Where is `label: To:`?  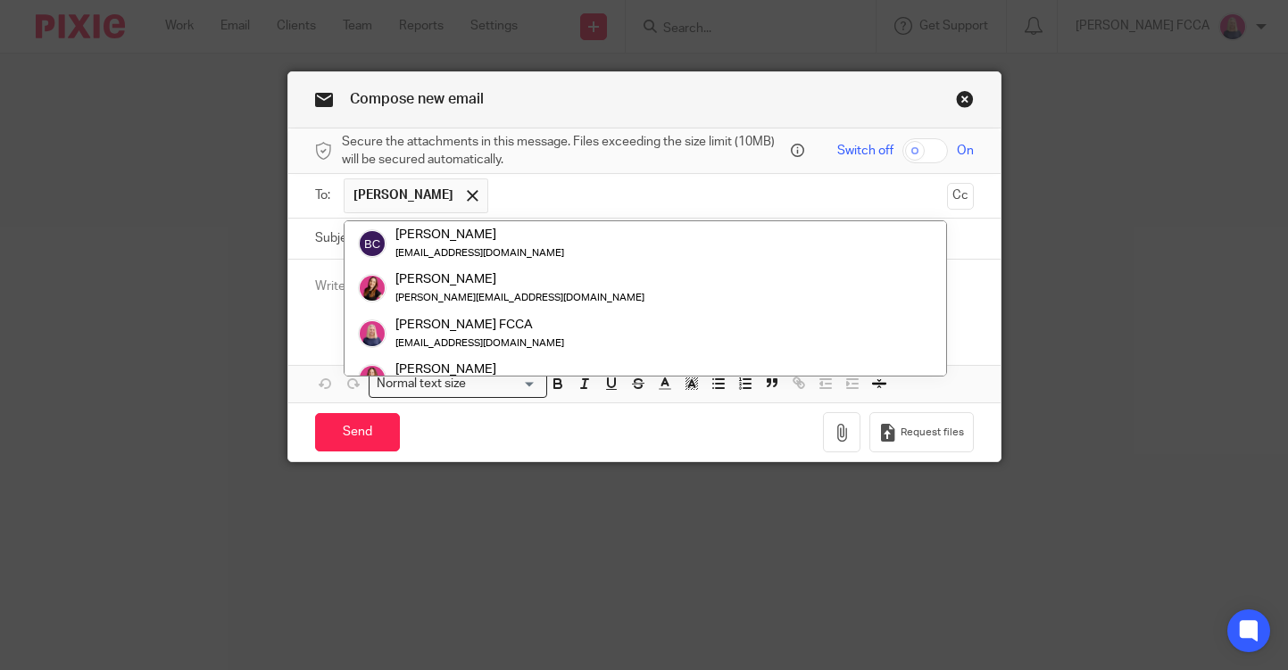 label: To: is located at coordinates (325, 195).